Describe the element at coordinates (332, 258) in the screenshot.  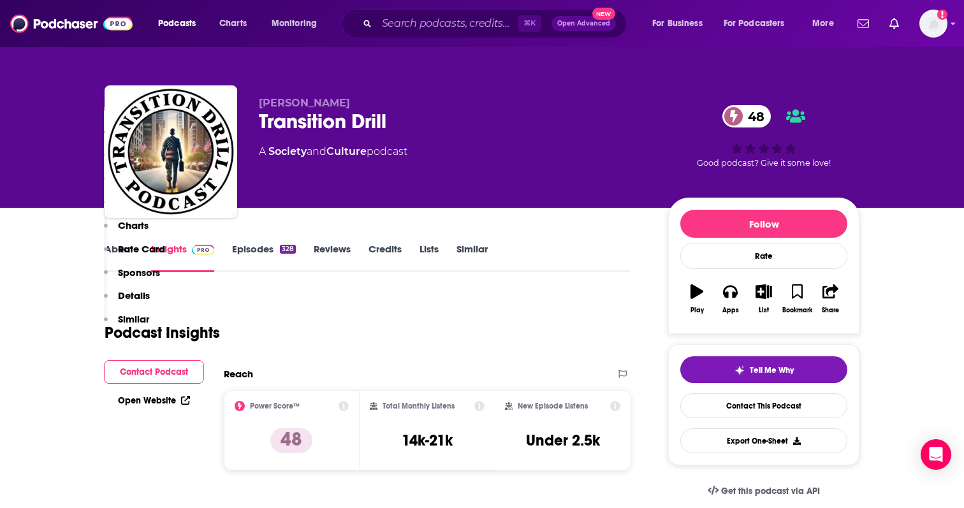
I see `a: Reviews` at that location.